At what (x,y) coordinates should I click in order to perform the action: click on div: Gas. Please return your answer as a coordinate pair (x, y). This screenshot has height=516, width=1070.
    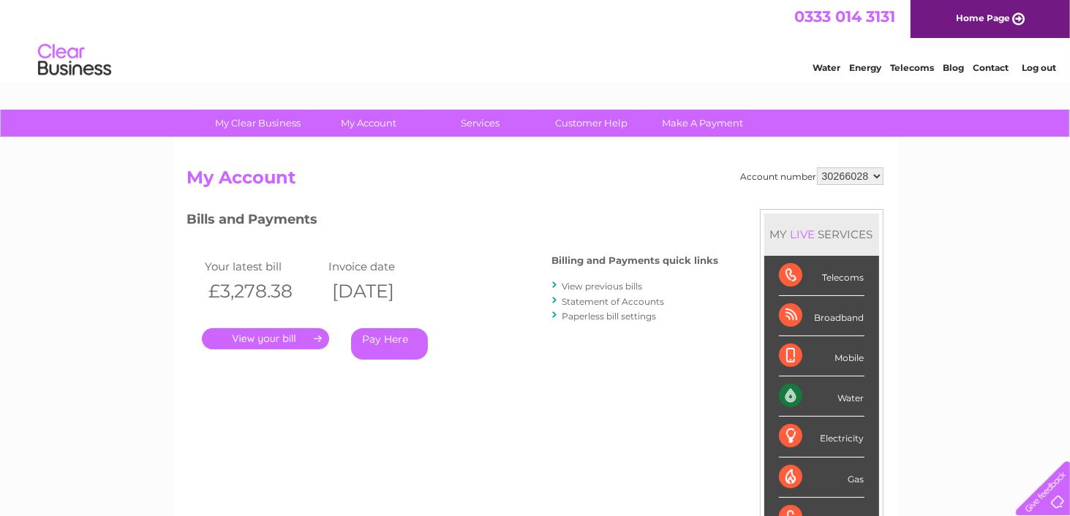
    Looking at the image, I should click on (821, 477).